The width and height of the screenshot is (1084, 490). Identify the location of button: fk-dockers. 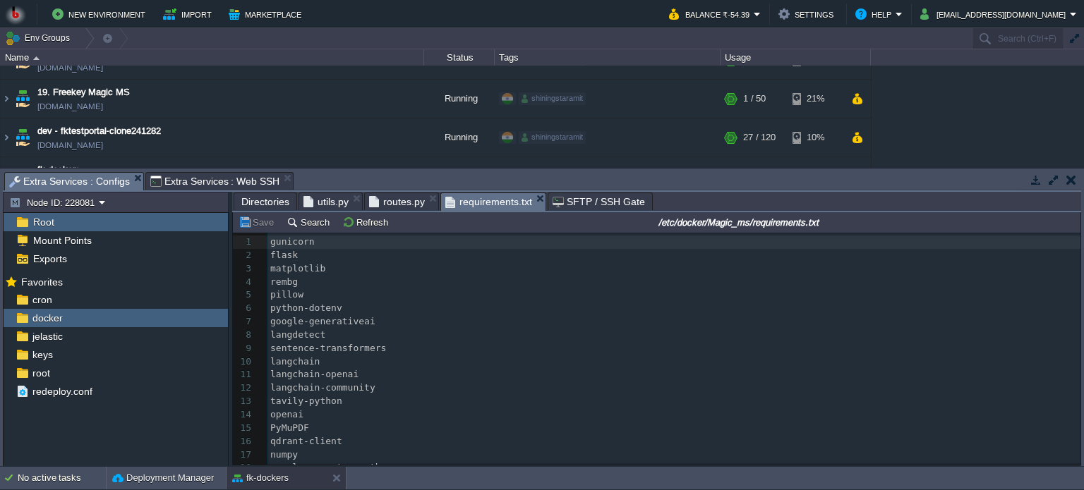
(260, 478).